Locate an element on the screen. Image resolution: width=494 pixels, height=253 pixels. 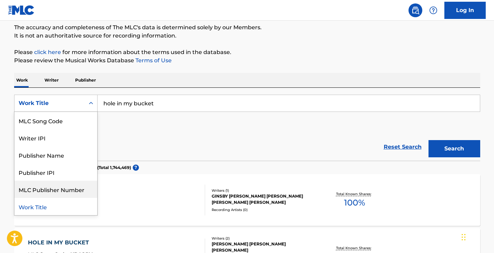
a: Terms of Use is located at coordinates (153, 60).